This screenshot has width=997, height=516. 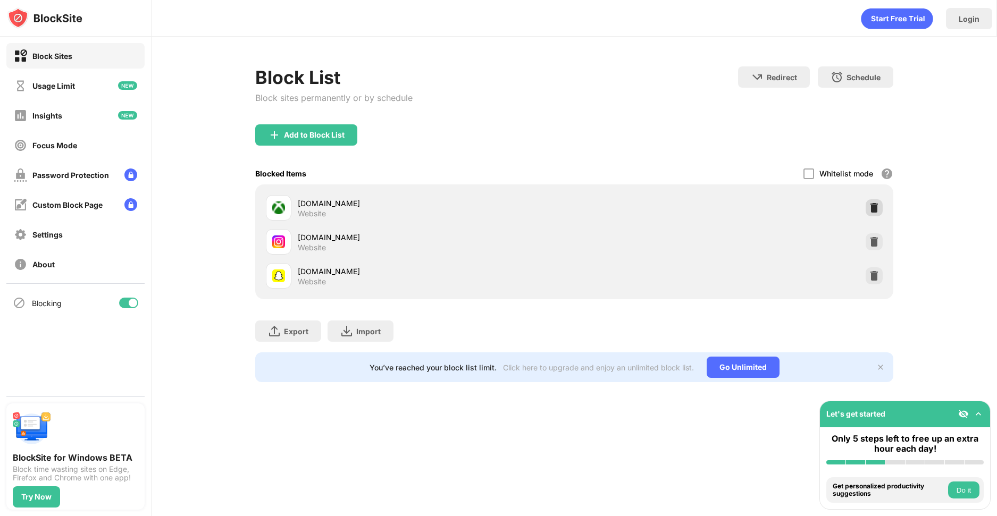 What do you see at coordinates (20, 235) in the screenshot?
I see `img: settings-off.svg` at bounding box center [20, 235].